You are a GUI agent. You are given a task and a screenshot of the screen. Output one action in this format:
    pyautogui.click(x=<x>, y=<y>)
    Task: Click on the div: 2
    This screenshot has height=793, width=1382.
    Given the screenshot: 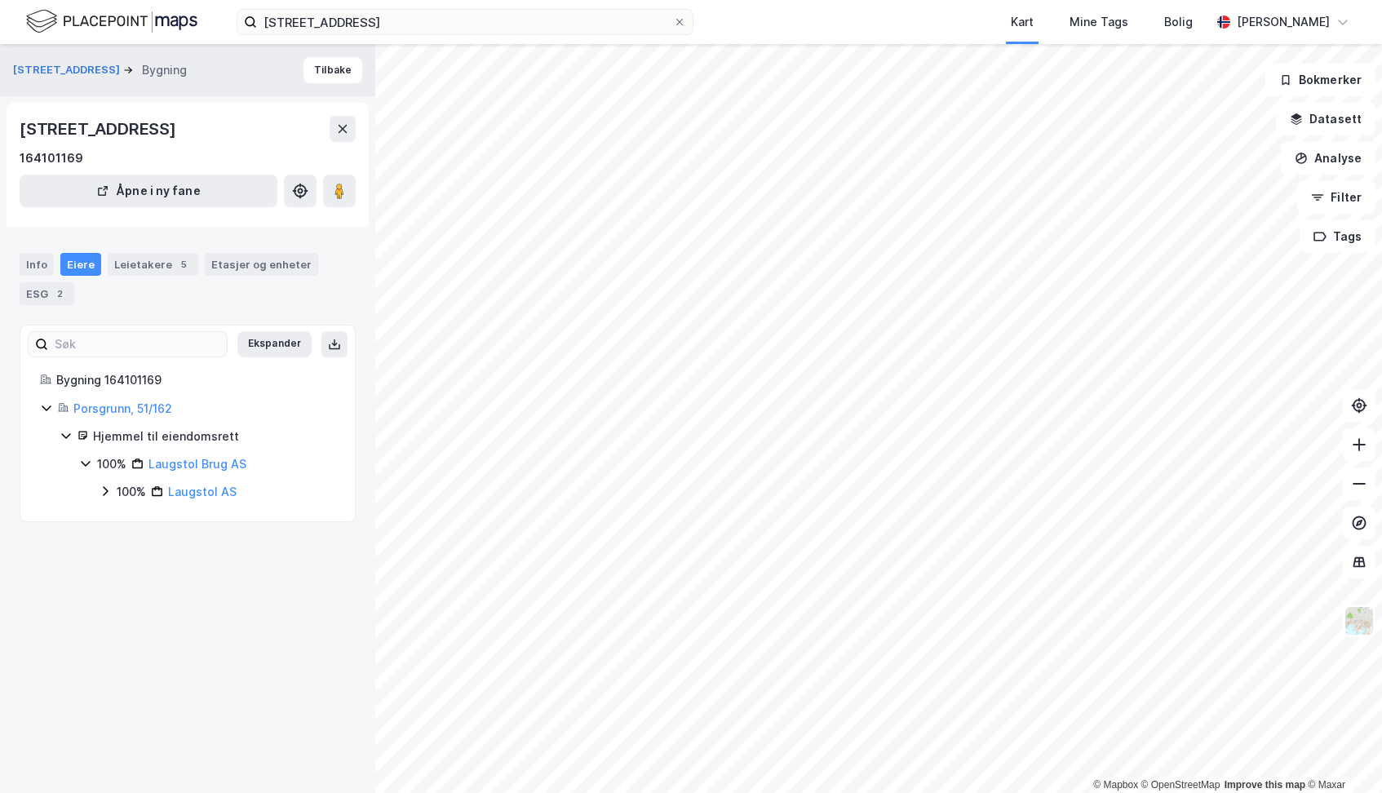 What is the action you would take?
    pyautogui.click(x=60, y=294)
    